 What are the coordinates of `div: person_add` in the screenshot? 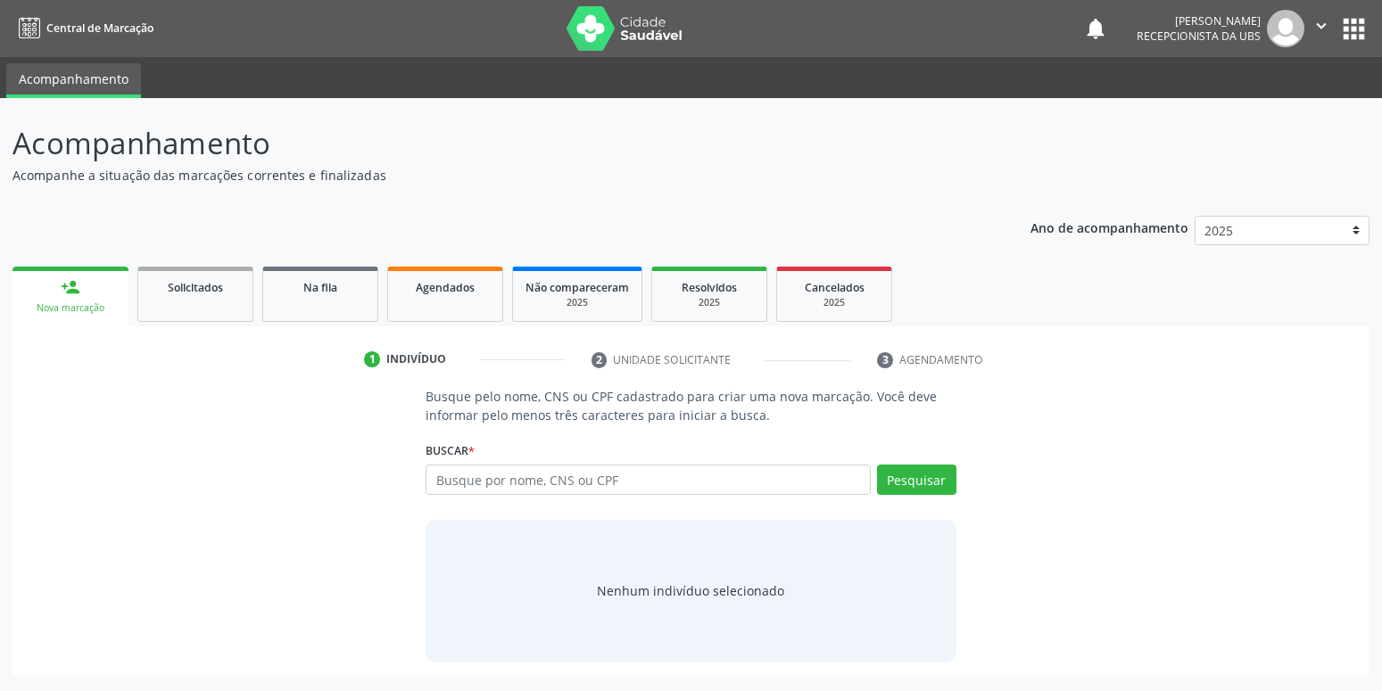 It's located at (70, 287).